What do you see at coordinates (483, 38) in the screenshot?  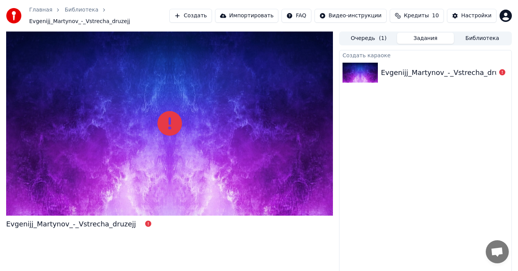 I see `button: Библиотека` at bounding box center [483, 38].